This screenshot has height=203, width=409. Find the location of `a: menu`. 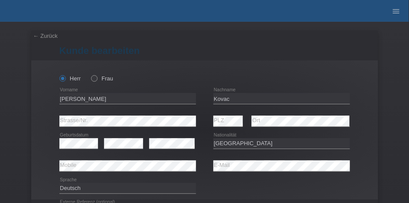

a: menu is located at coordinates (396, 11).